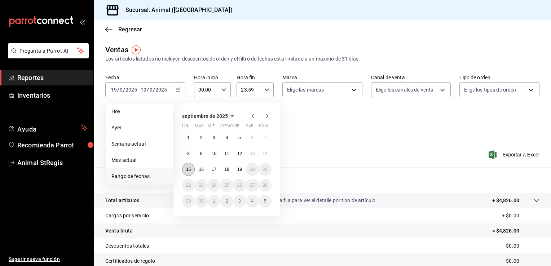  I want to click on img: Tooltip marker, so click(136, 50).